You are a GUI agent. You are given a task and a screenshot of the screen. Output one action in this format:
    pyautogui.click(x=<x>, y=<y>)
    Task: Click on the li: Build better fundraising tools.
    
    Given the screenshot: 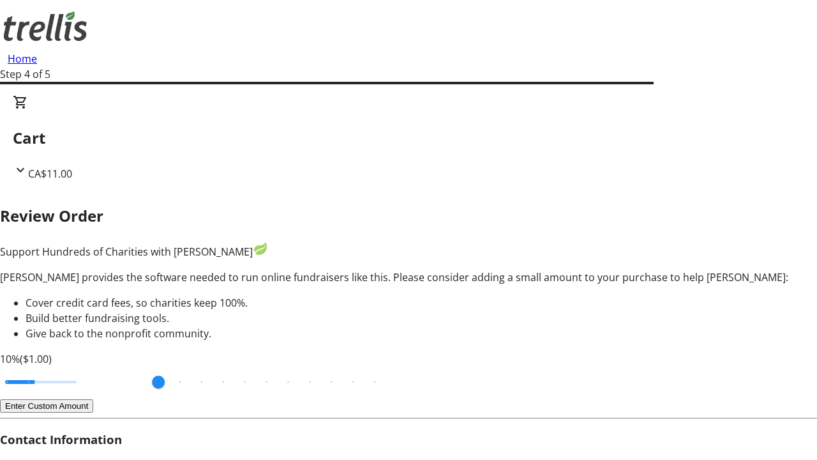 What is the action you would take?
    pyautogui.click(x=421, y=318)
    